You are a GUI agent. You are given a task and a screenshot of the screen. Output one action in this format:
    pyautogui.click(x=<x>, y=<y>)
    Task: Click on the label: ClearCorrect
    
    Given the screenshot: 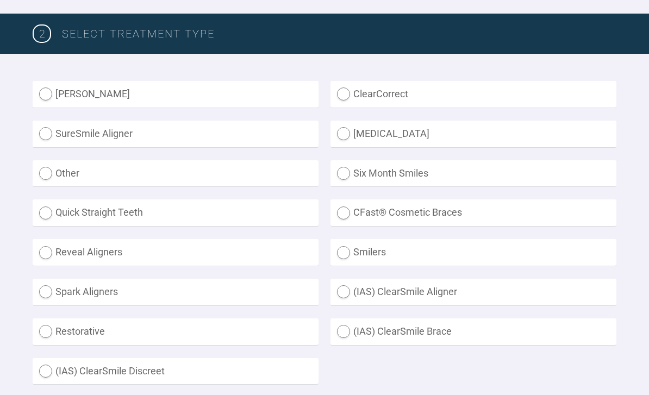 What is the action you would take?
    pyautogui.click(x=474, y=94)
    